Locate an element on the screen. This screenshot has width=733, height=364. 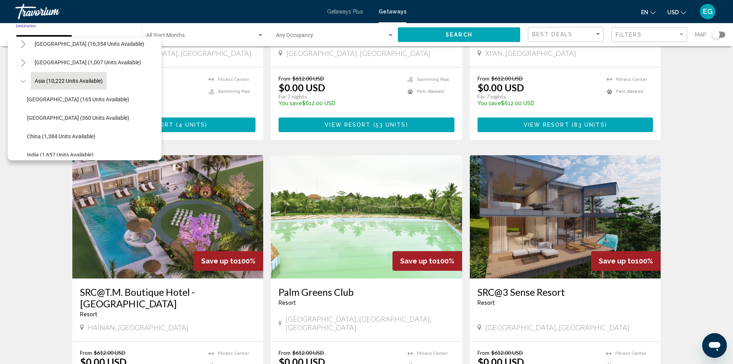
span: Map is located at coordinates (701, 35).